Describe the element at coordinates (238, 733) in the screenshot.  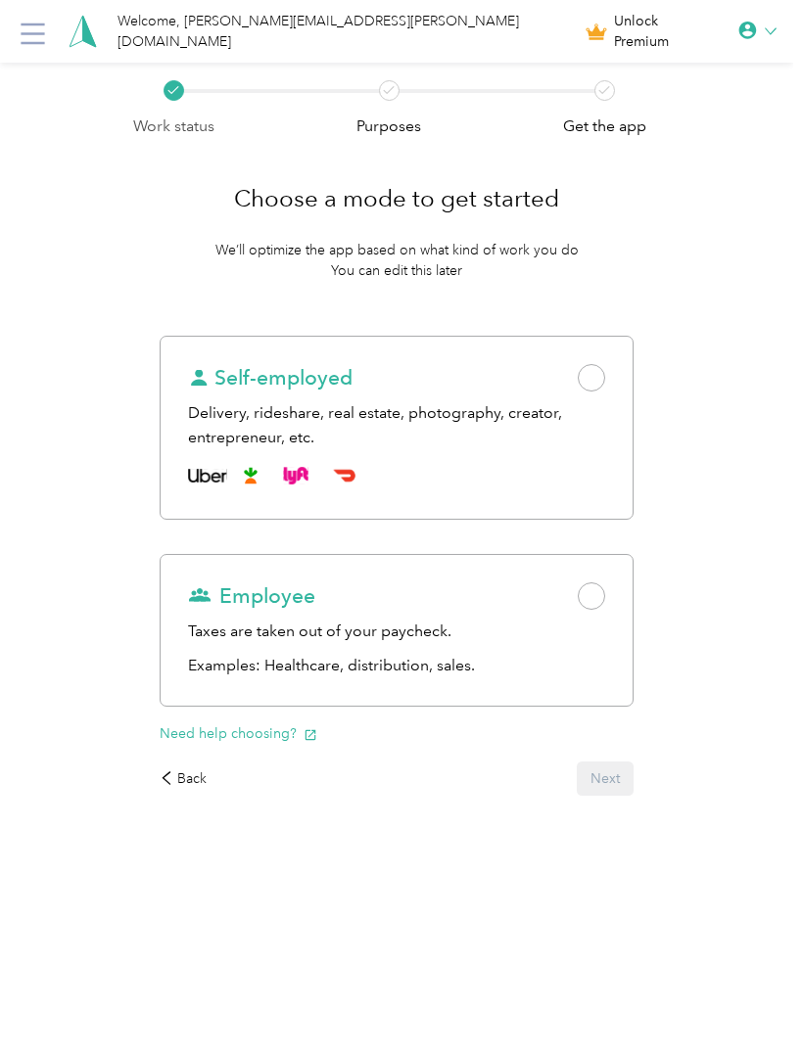
I see `button: Need help choosing?` at that location.